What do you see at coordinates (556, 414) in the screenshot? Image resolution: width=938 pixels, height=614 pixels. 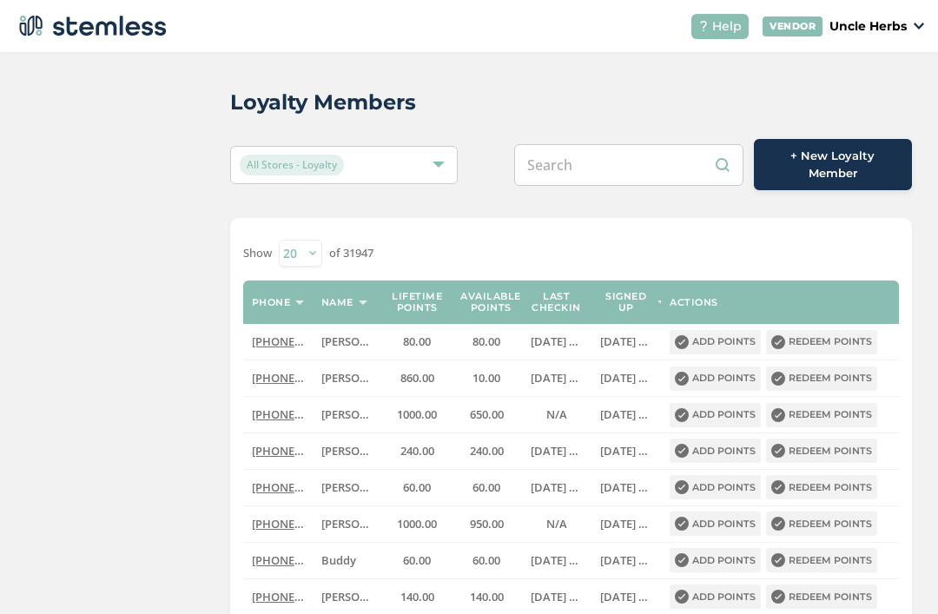 I see `span: N/A` at bounding box center [556, 414].